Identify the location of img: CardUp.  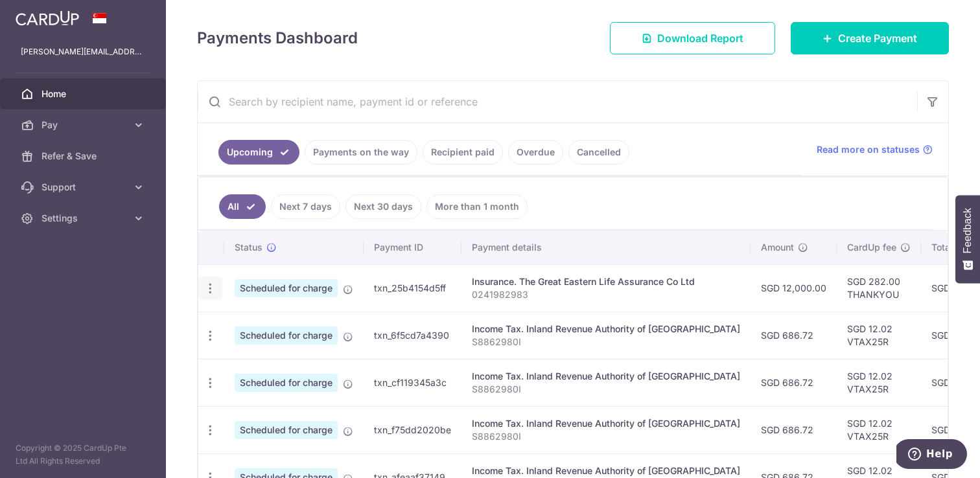
(47, 18).